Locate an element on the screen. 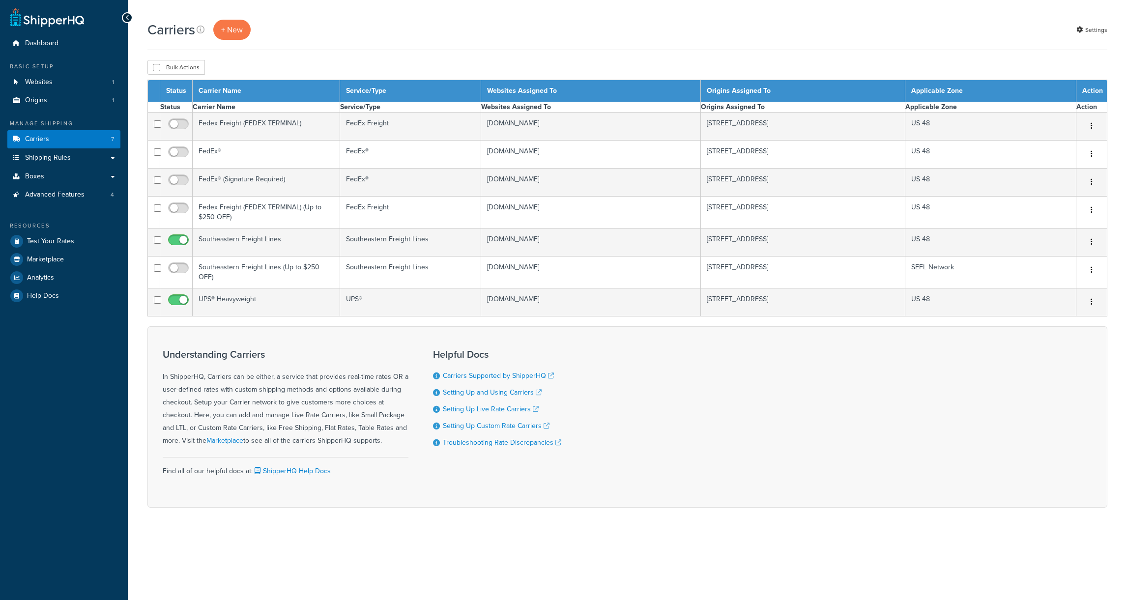 The height and width of the screenshot is (600, 1127). span: Marketplace is located at coordinates (45, 260).